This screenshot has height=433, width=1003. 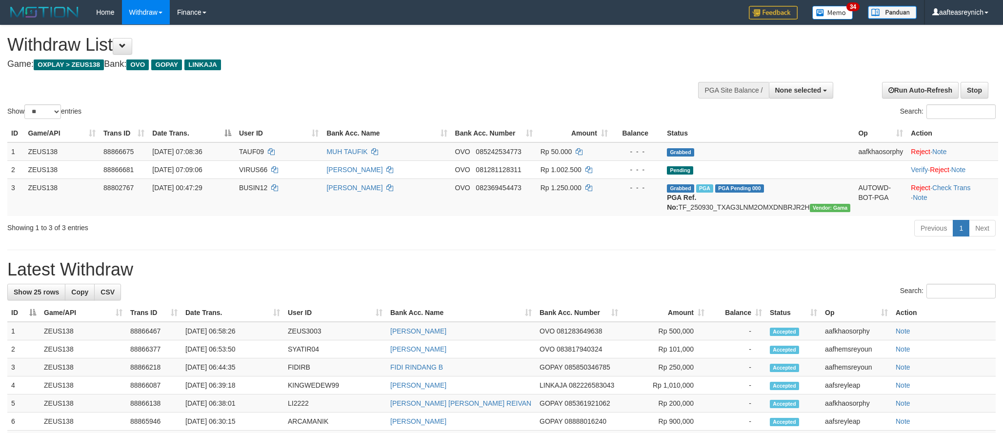 What do you see at coordinates (982, 228) in the screenshot?
I see `a: Next` at bounding box center [982, 228].